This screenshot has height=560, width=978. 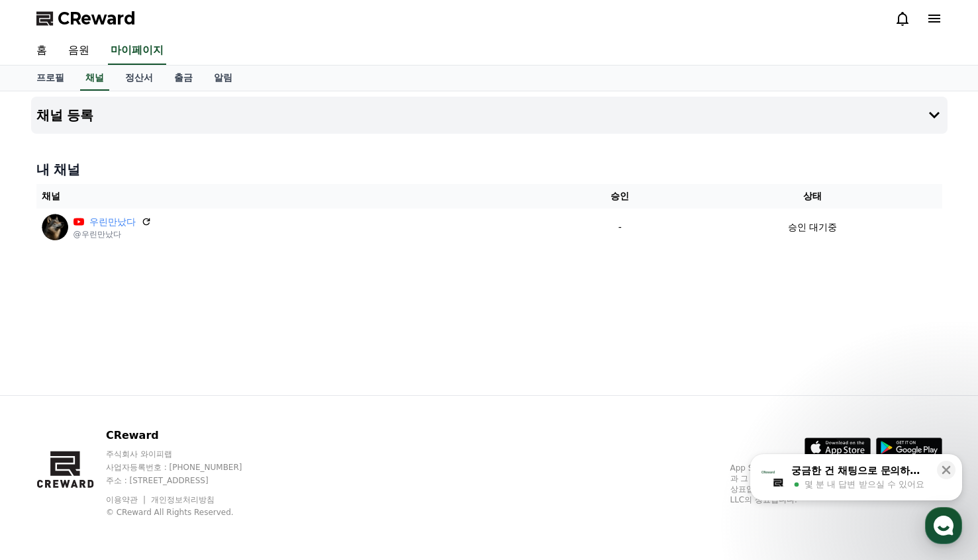 I want to click on p: App Store, iCloud, iCloud Drive 및 iTunes Store는 미국과 그 밖의 나라 및 지역에서 등록된 Apple Inc.의 서비스 상표입니다. Goo..., so click(x=836, y=484).